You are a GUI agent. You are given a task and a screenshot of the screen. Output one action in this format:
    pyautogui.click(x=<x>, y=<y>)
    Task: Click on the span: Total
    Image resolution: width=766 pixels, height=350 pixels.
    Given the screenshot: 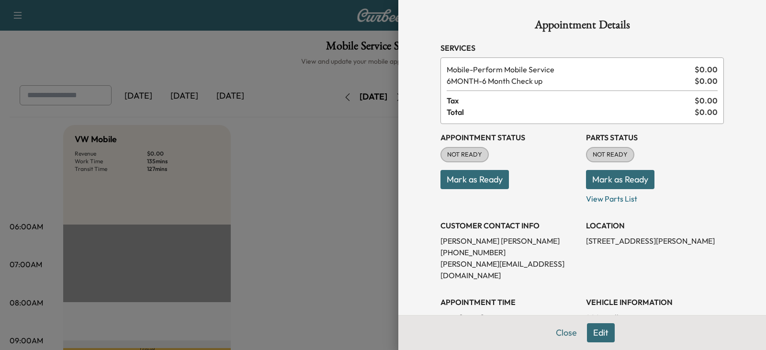 What is the action you would take?
    pyautogui.click(x=571, y=112)
    